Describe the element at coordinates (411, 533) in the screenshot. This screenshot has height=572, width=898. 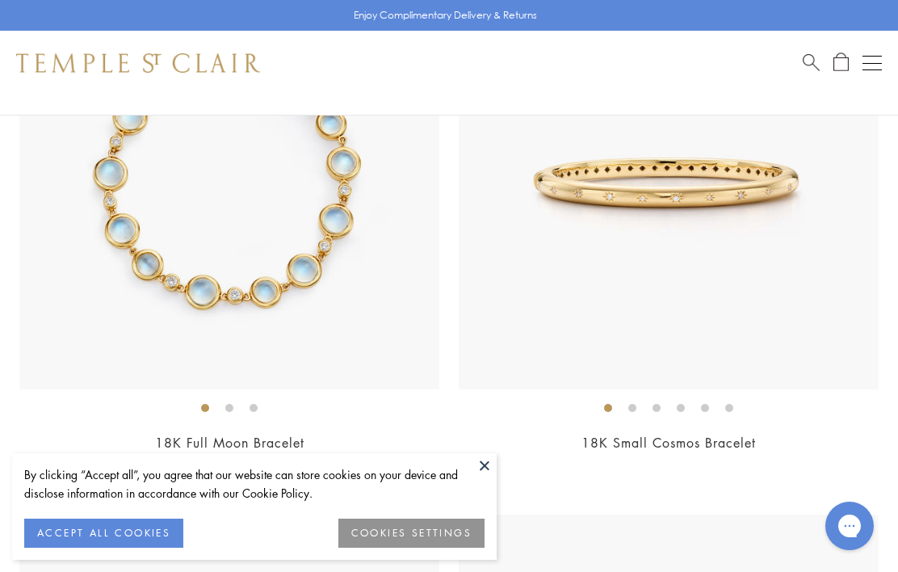
I see `button: COOKIES SETTINGS` at that location.